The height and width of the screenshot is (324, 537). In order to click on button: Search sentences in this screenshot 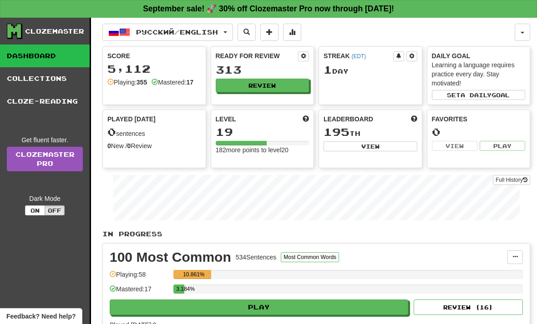, I will do `click(247, 32)`.